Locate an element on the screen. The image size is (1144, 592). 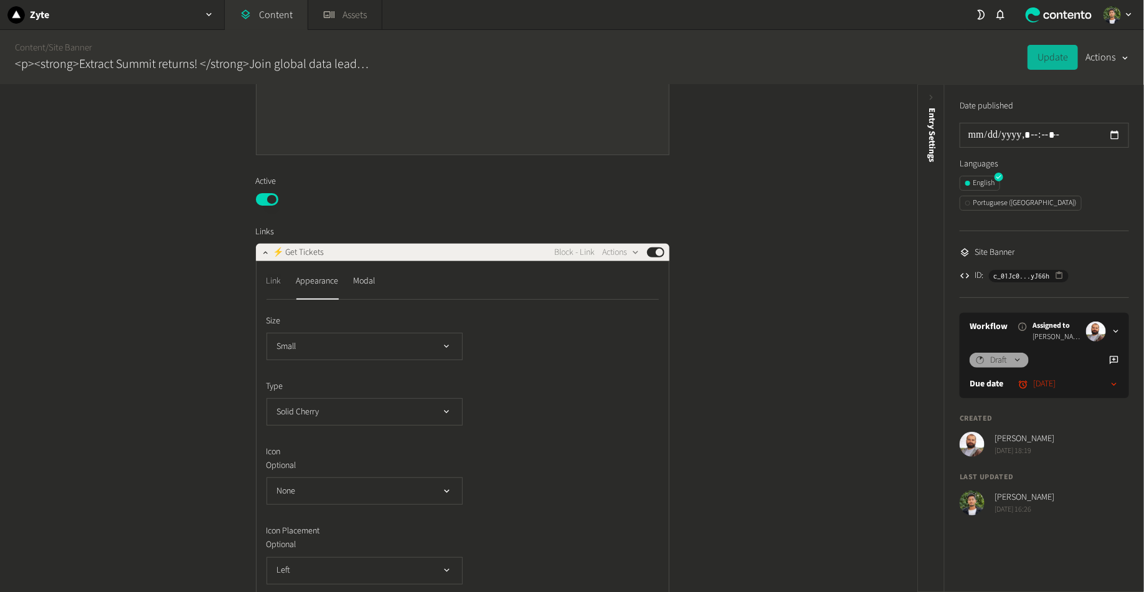
button: None is located at coordinates (364, 491).